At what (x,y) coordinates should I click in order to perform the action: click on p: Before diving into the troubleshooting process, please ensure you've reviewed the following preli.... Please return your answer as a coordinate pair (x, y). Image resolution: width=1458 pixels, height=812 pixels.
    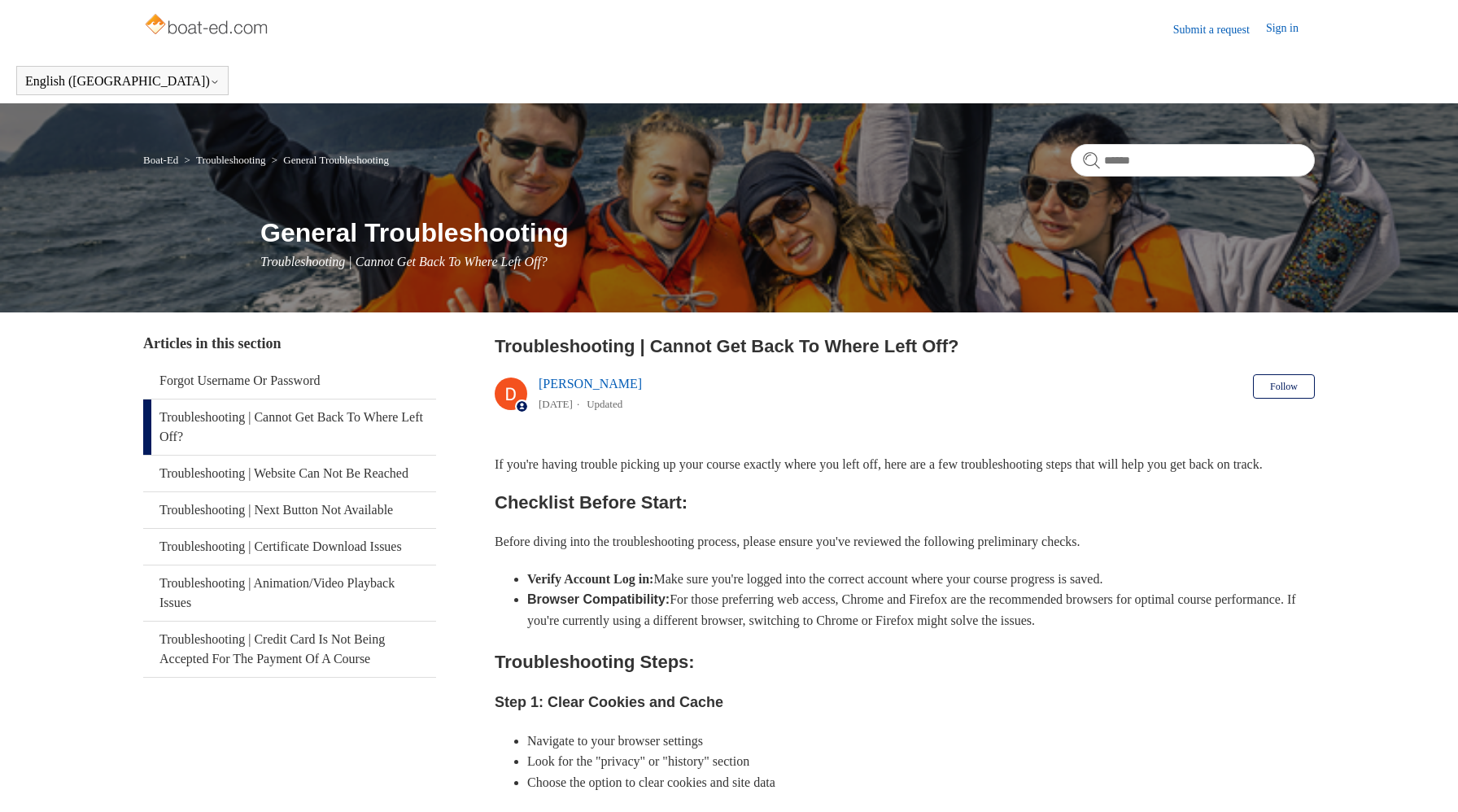
    Looking at the image, I should click on (905, 542).